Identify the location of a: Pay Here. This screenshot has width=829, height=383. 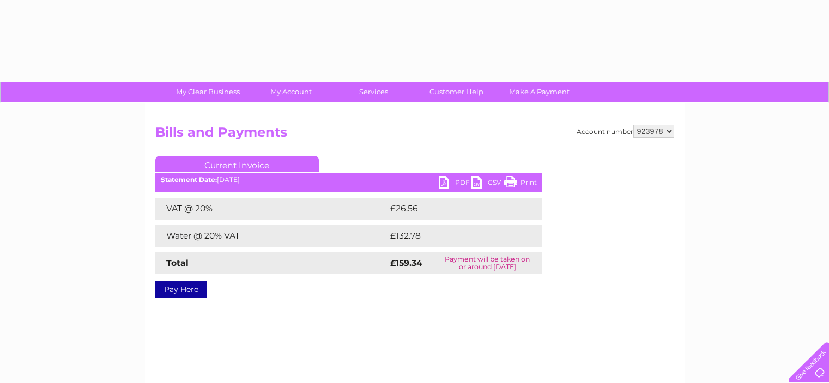
(181, 289).